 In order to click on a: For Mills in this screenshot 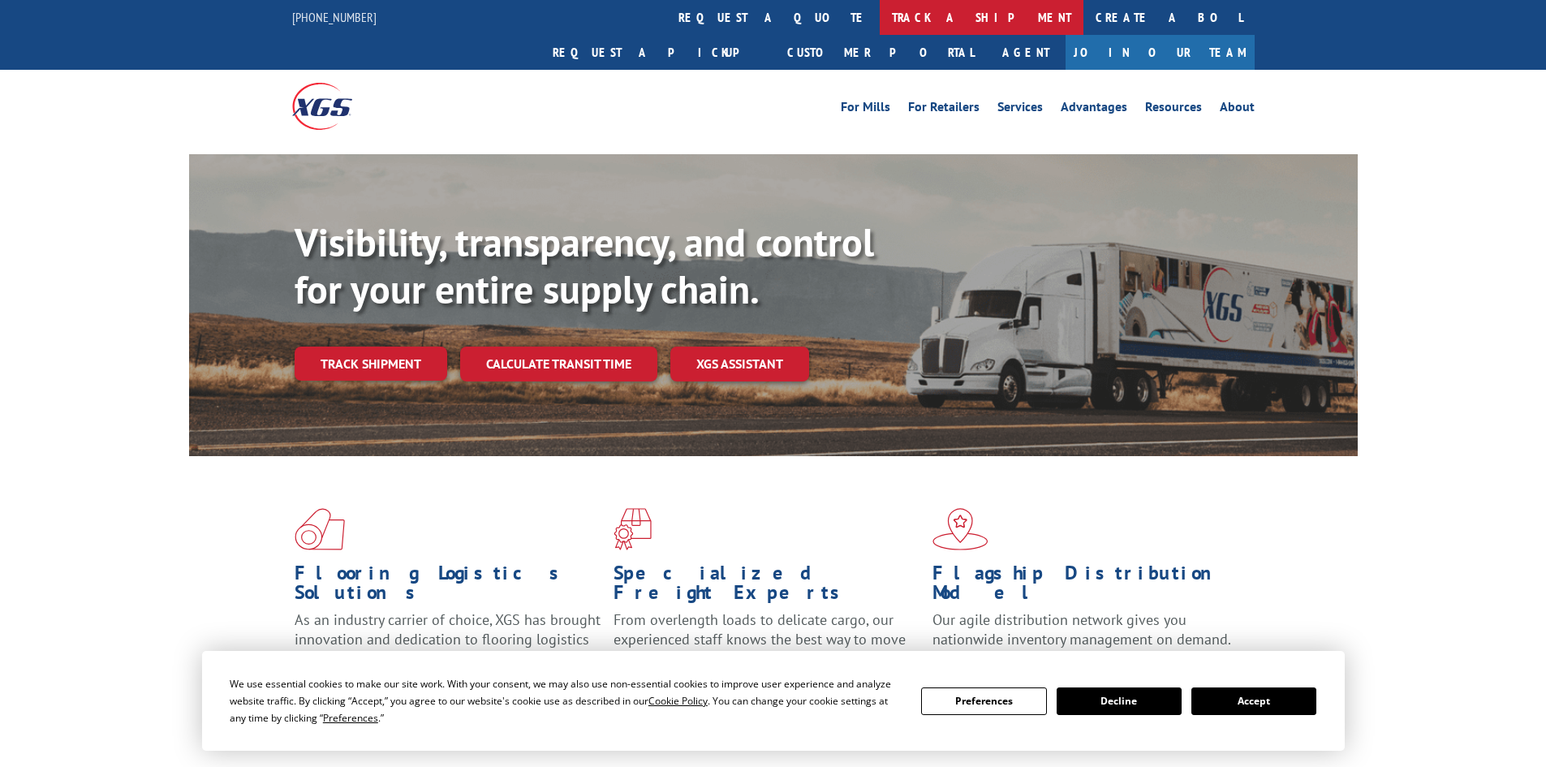, I will do `click(865, 110)`.